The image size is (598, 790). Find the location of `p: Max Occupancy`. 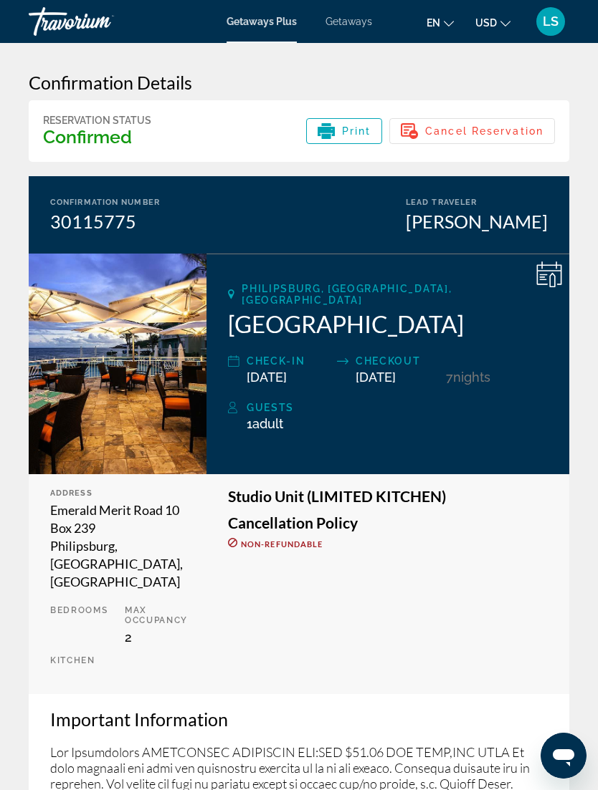

p: Max Occupancy is located at coordinates (155, 615).